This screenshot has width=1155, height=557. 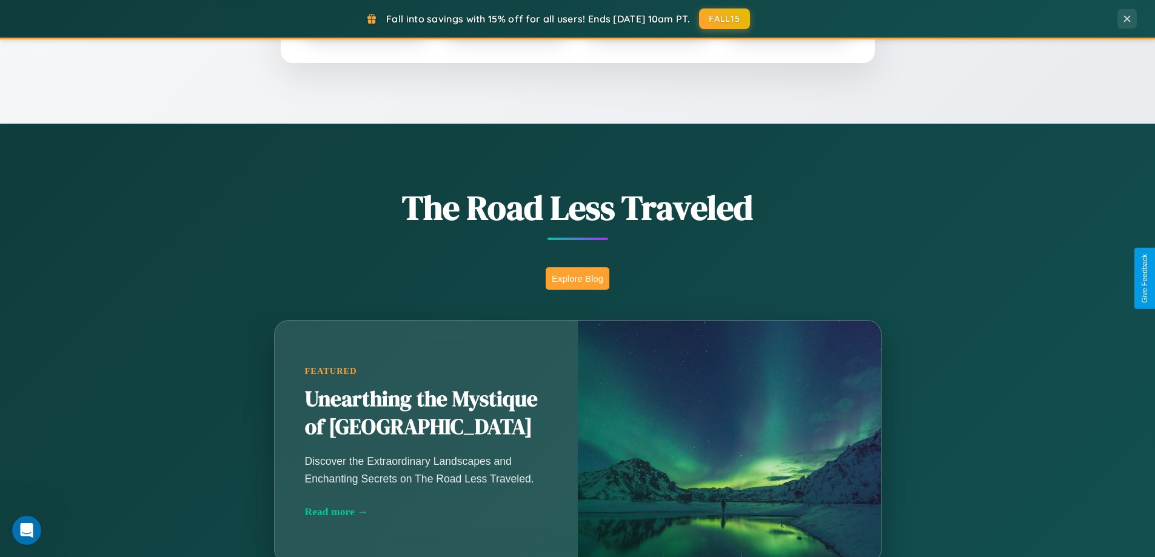 I want to click on button: FALL15, so click(x=725, y=19).